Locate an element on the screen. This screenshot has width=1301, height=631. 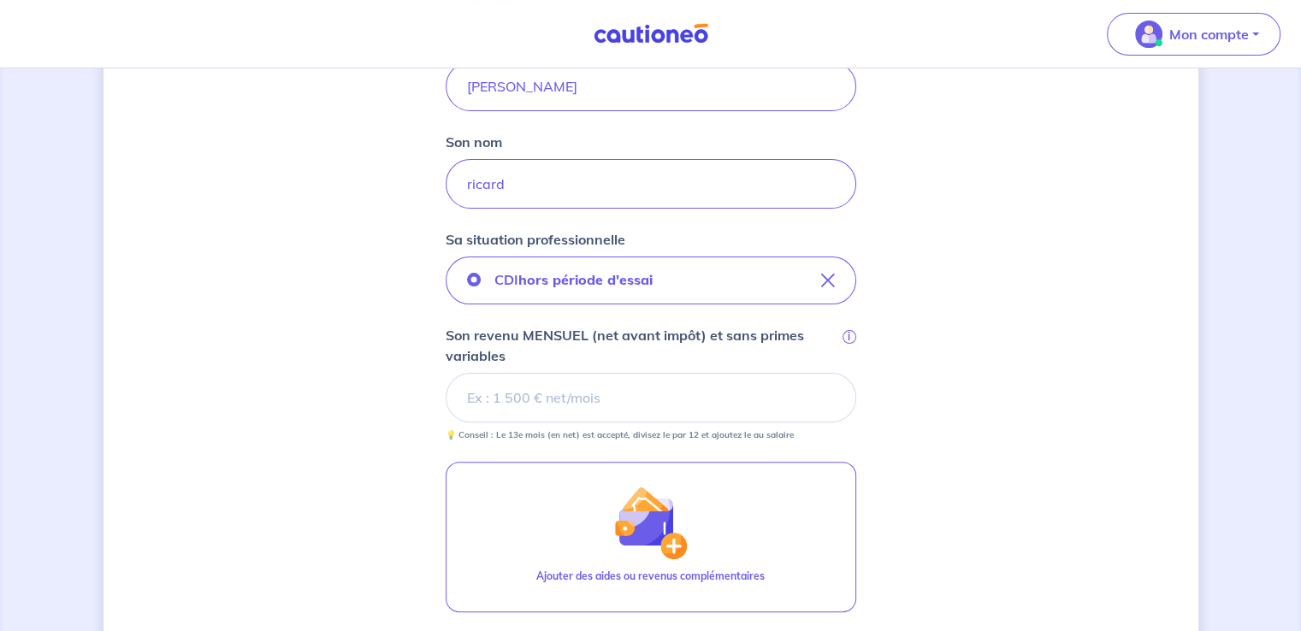
button: illu_wallet.svgAjouter des aides ou revenus complémentaires is located at coordinates (651, 537).